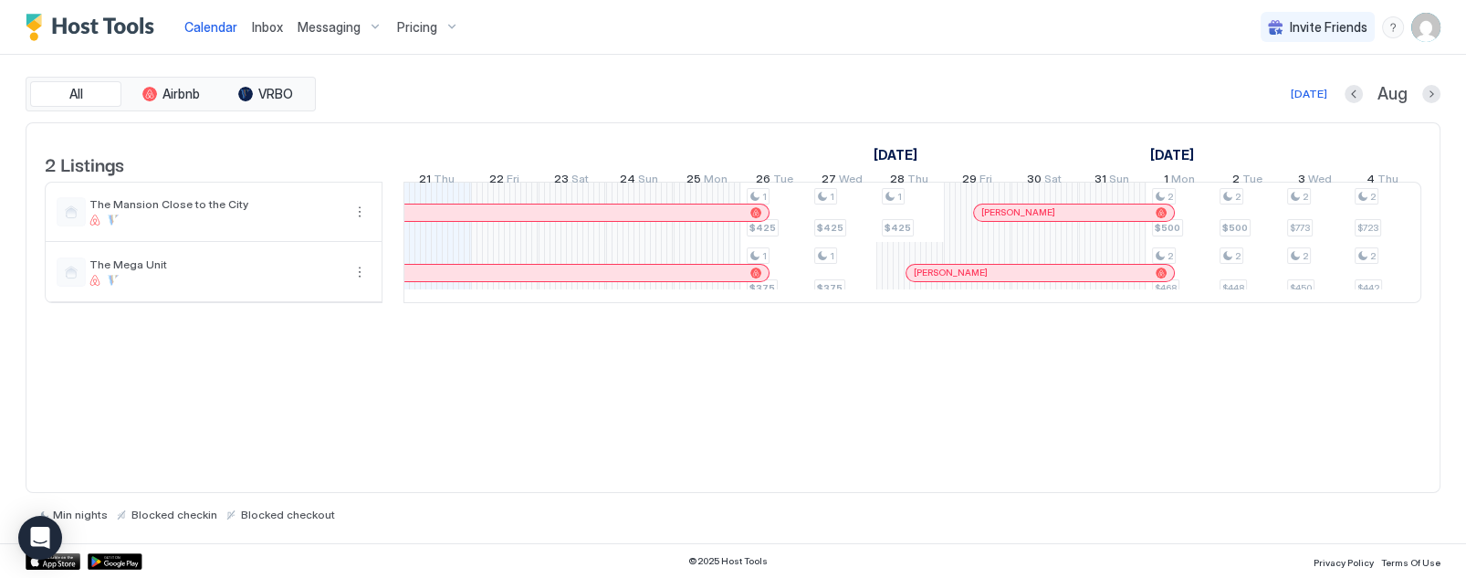 The width and height of the screenshot is (1466, 578). What do you see at coordinates (1393, 94) in the screenshot?
I see `span: Aug` at bounding box center [1393, 94].